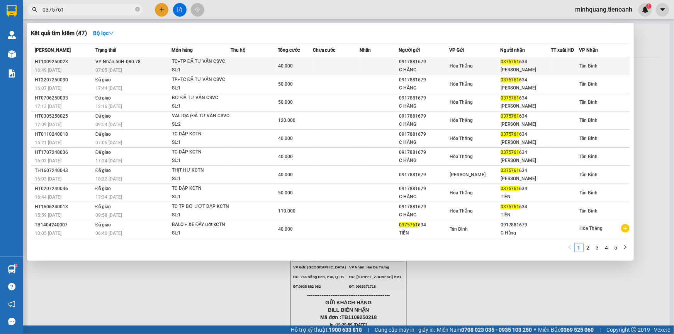 This screenshot has width=674, height=334. Describe the element at coordinates (201, 125) in the screenshot. I see `div: SL: 2` at that location.